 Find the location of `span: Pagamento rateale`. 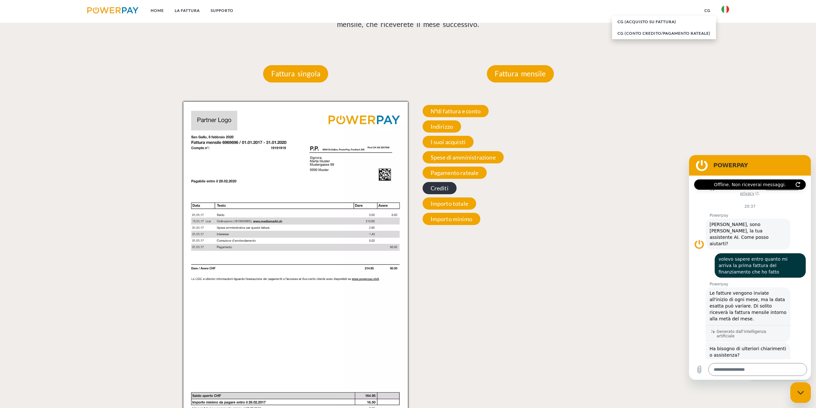

span: Pagamento rateale is located at coordinates (455, 172).